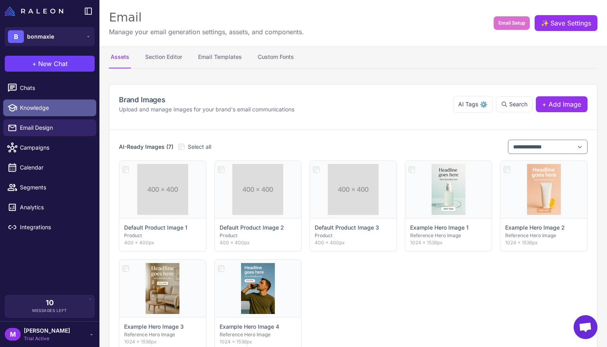 The width and height of the screenshot is (607, 347). Describe the element at coordinates (585, 327) in the screenshot. I see `a: Open chat` at that location.